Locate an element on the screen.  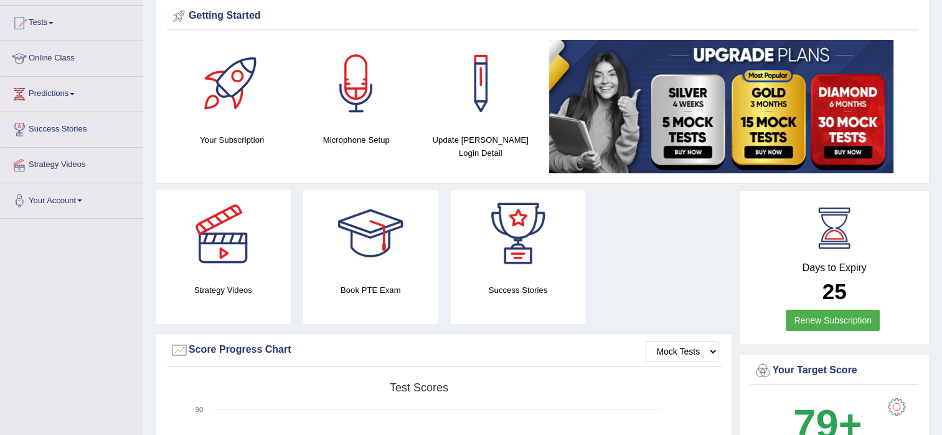
h4: Your Subscription is located at coordinates (232, 140).